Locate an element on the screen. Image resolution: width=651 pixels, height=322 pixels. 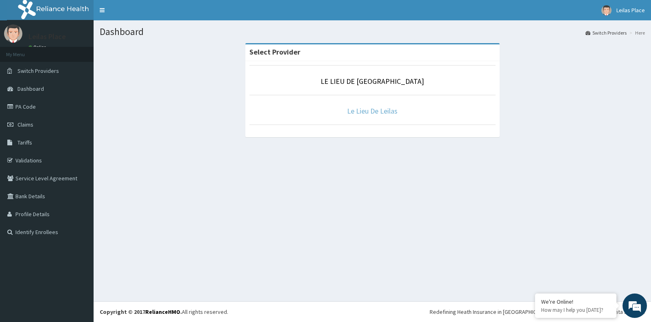
span: Leilas Place is located at coordinates (631, 10).